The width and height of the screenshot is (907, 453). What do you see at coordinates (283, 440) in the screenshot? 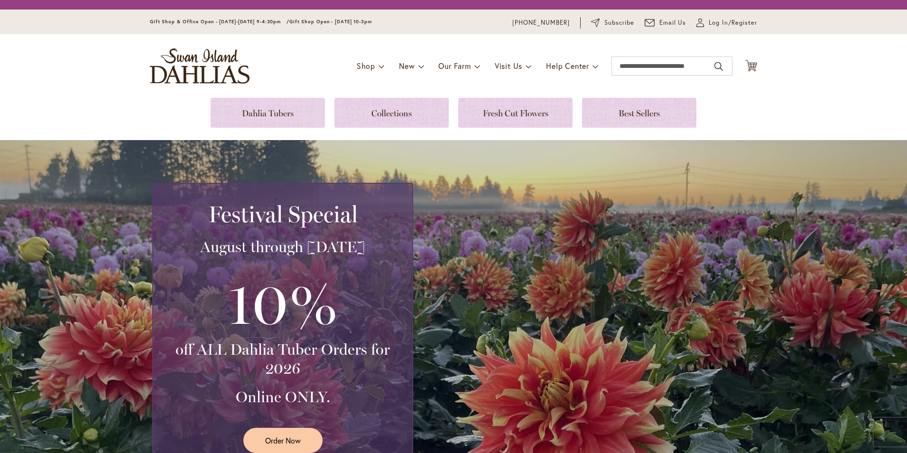
I see `span: Order Now` at bounding box center [283, 440].